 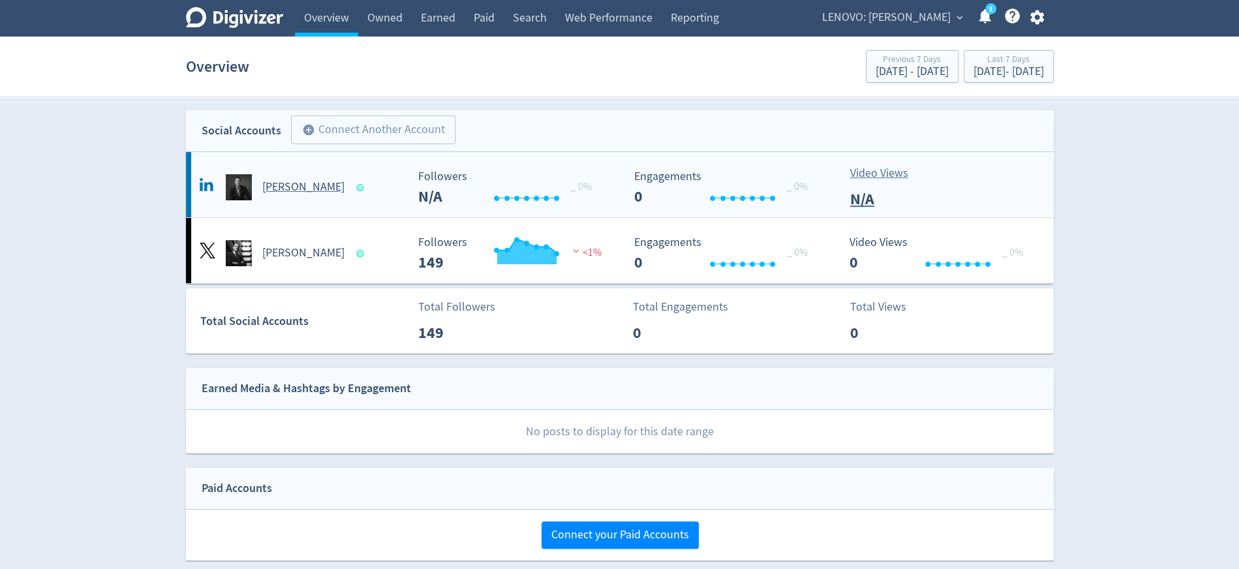 What do you see at coordinates (241, 131) in the screenshot?
I see `div: Social Accounts` at bounding box center [241, 131].